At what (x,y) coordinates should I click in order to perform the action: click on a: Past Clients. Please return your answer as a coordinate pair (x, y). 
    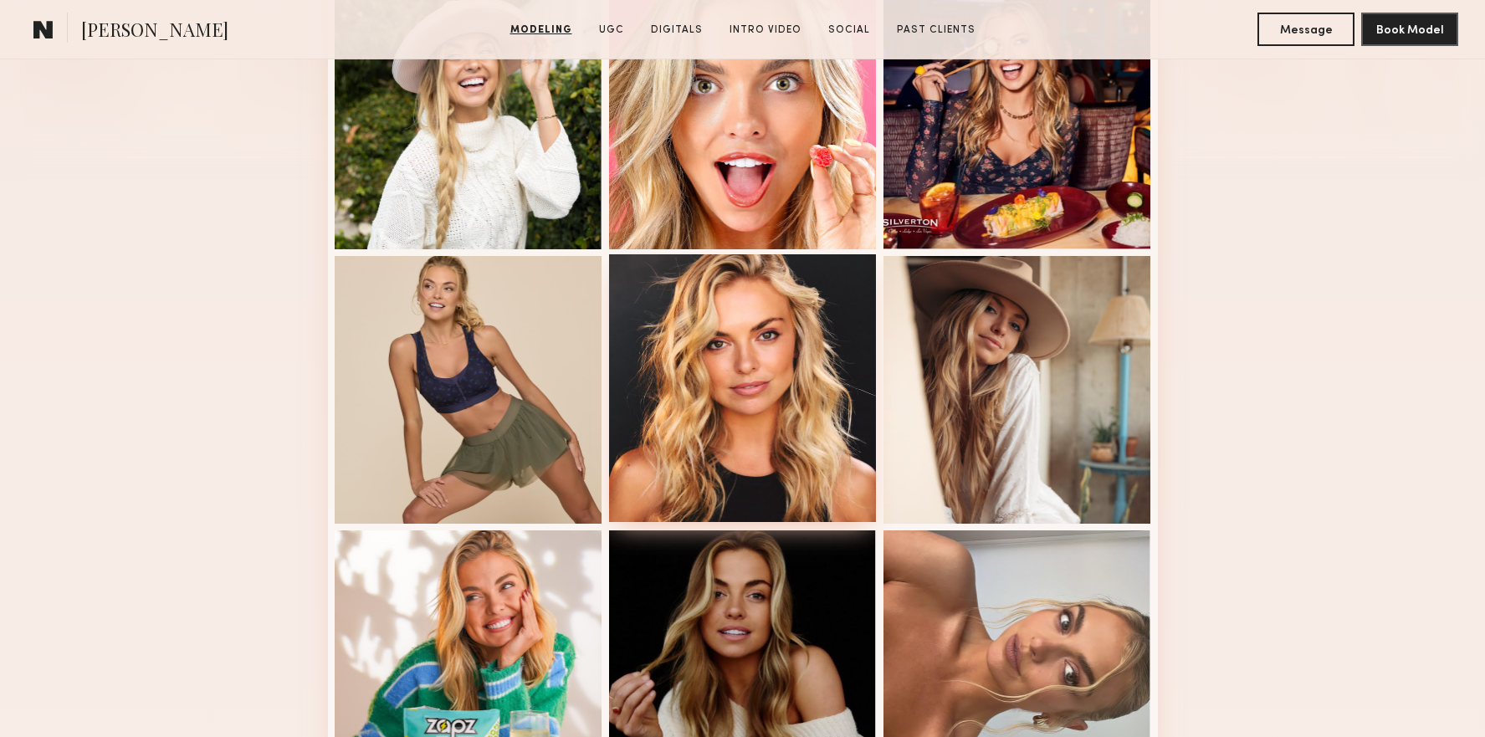
    Looking at the image, I should click on (936, 30).